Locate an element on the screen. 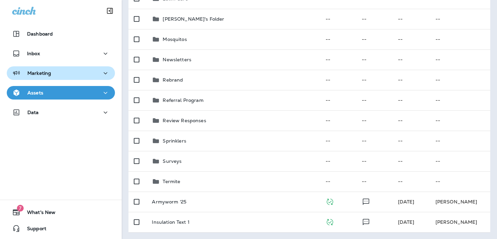 The image size is (497, 239). p: Referral Program is located at coordinates (183, 100).